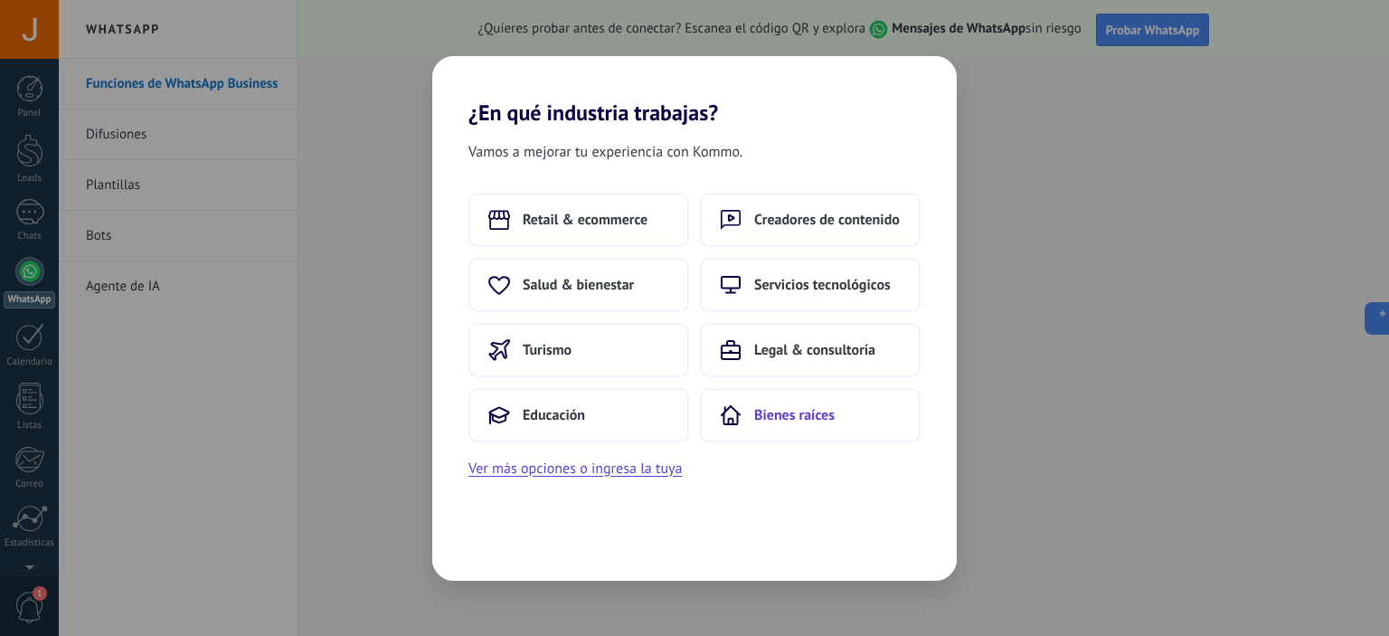  I want to click on span: Servicios tecnológicos, so click(822, 285).